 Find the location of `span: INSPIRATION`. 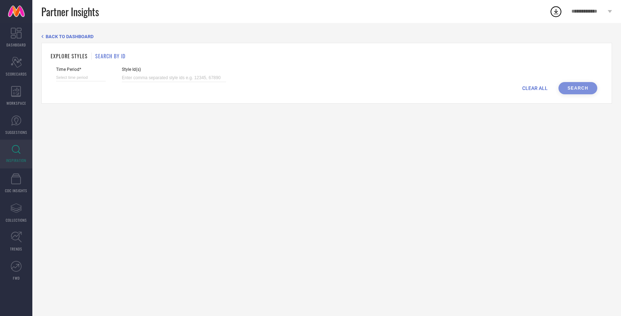

span: INSPIRATION is located at coordinates (16, 160).